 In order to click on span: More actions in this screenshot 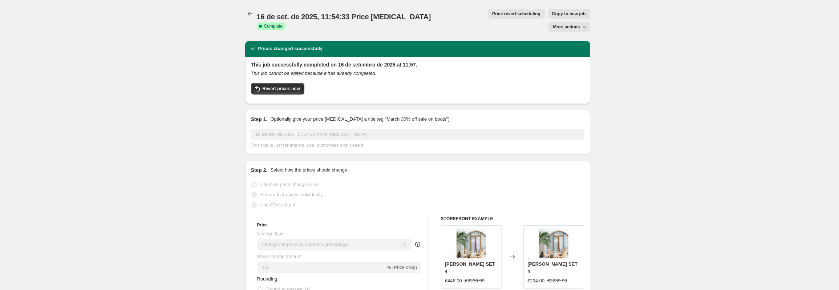, I will do `click(566, 27)`.